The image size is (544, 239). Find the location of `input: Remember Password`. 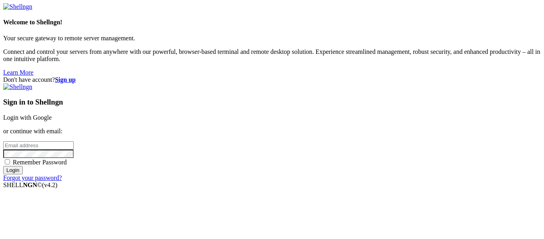

input: Remember Password is located at coordinates (7, 161).